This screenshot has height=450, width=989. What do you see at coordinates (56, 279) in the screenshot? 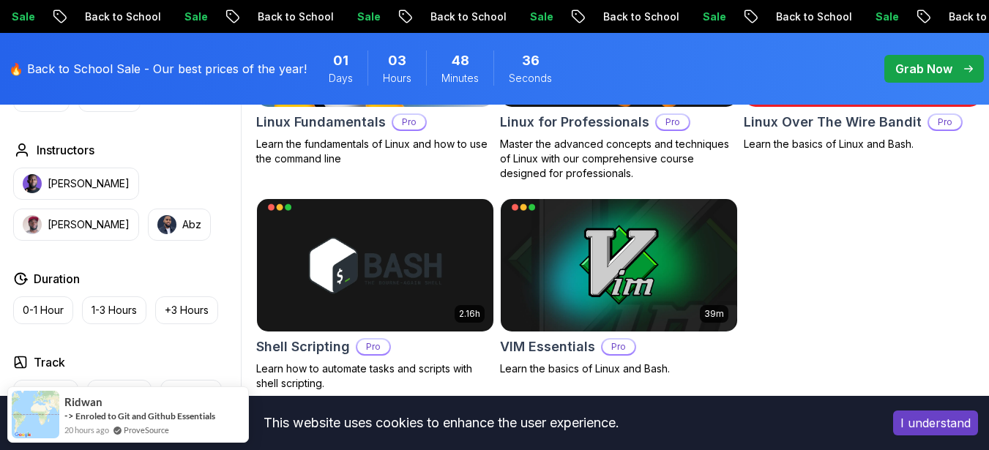
I see `h2: Duration` at bounding box center [56, 279].